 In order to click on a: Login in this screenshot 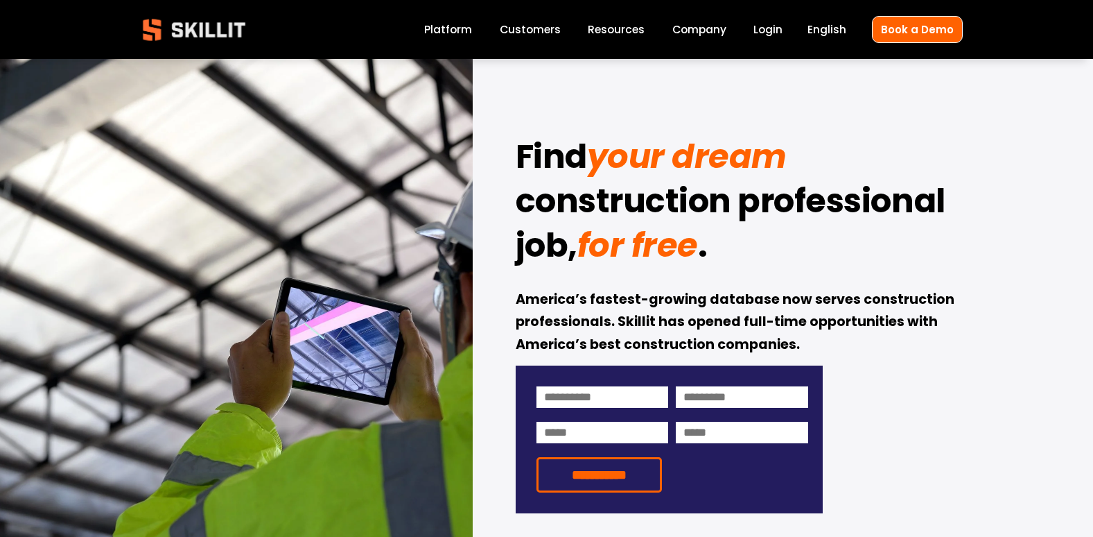, I will do `click(768, 29)`.